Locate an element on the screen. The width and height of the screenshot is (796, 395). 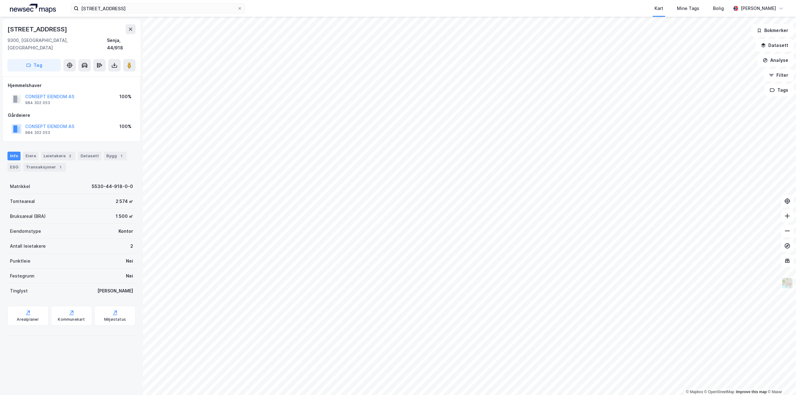
div: Arealplaner is located at coordinates (28, 320).